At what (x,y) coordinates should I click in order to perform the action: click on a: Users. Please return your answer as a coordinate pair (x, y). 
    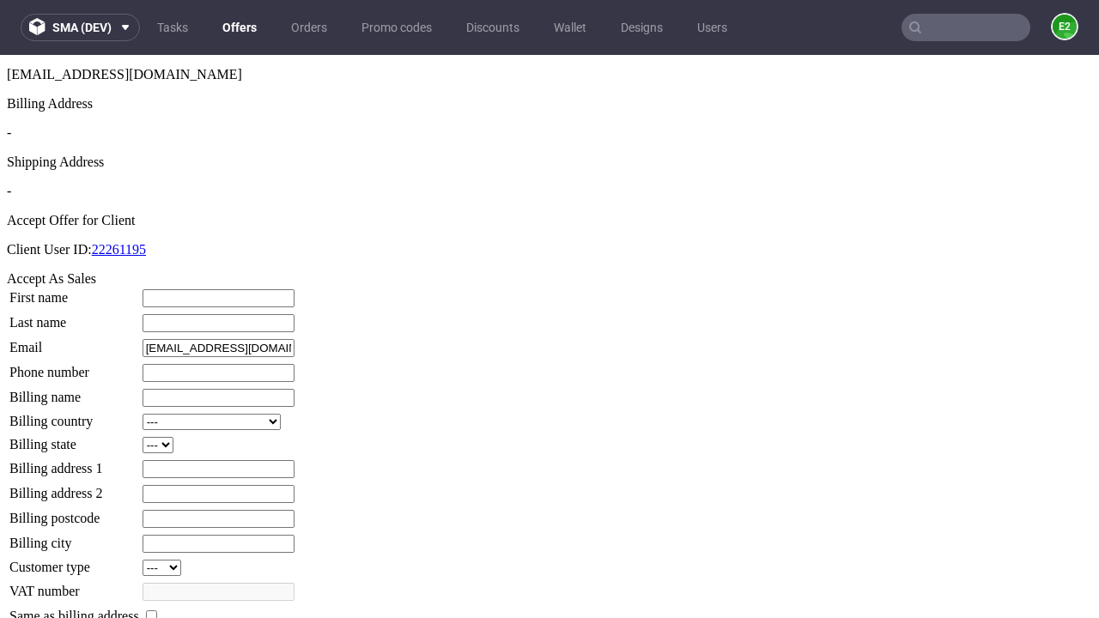
    Looking at the image, I should click on (712, 27).